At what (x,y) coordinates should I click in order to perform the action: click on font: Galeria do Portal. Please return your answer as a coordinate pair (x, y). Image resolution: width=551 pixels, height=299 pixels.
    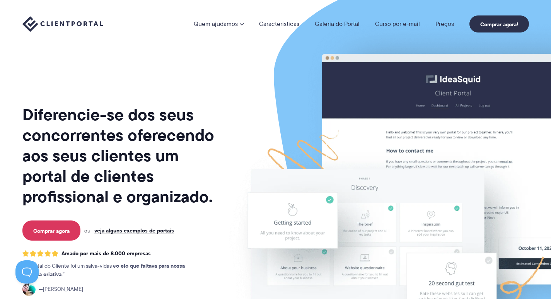
    Looking at the image, I should click on (337, 24).